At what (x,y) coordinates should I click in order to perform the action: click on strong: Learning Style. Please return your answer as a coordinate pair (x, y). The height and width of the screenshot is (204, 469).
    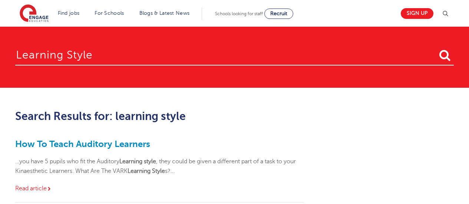
    Looking at the image, I should click on (146, 171).